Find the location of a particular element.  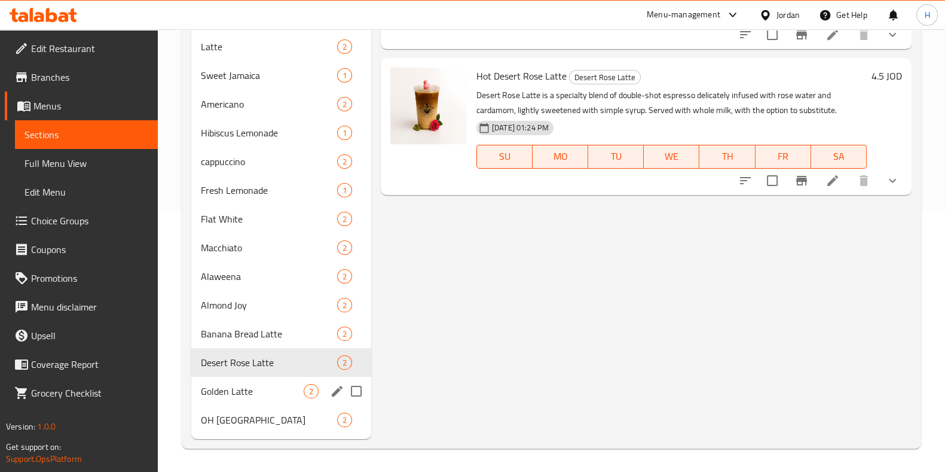

button: WE is located at coordinates (671, 157).